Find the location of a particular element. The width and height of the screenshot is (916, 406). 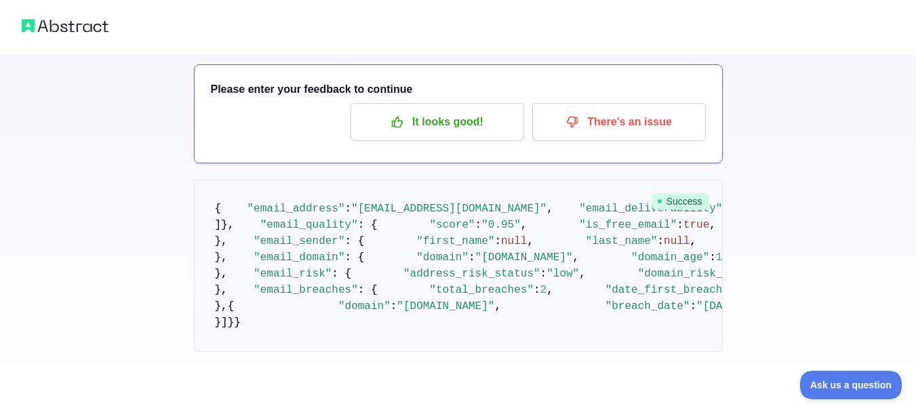

span: Success is located at coordinates (680, 201).